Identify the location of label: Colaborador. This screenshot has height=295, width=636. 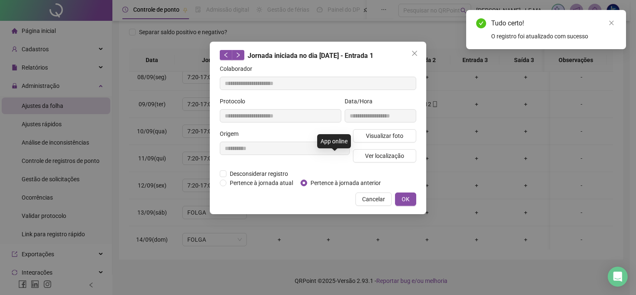
(239, 69).